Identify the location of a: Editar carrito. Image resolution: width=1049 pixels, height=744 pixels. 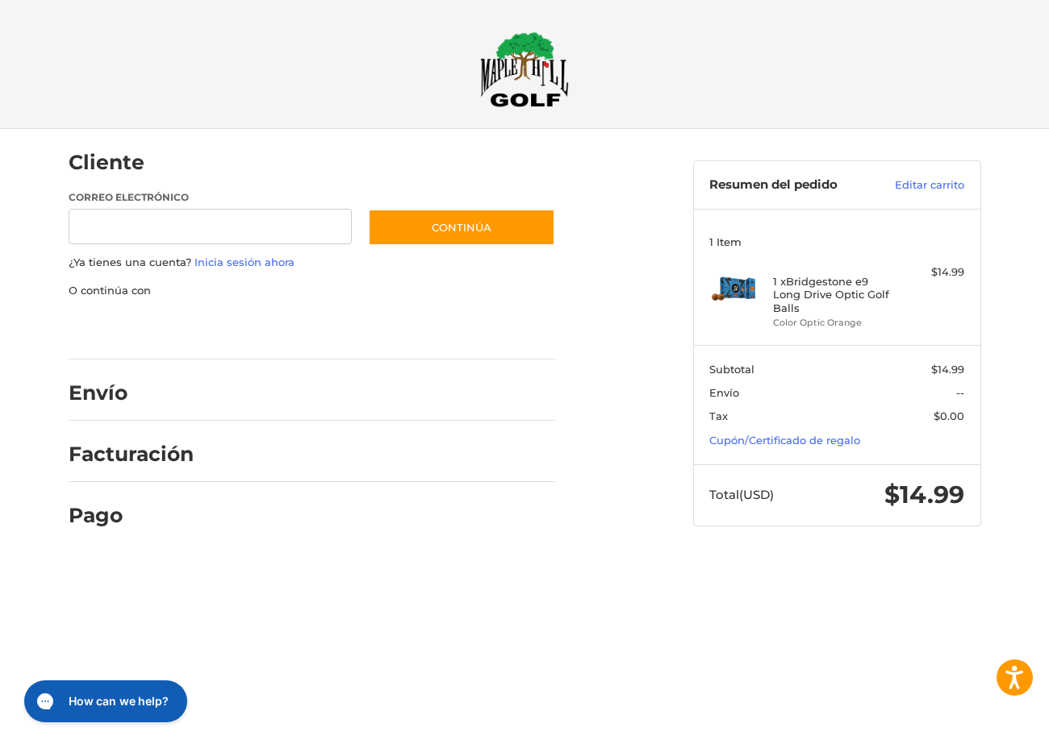
(919, 186).